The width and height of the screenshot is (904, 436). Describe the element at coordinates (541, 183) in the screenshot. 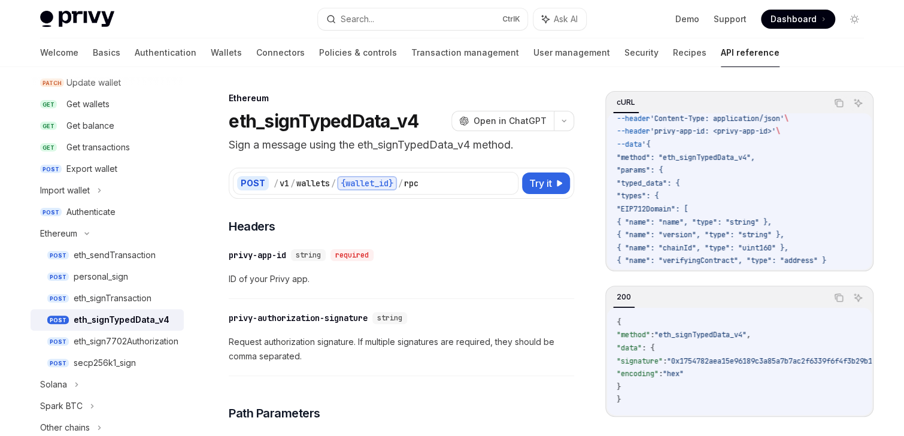

I see `span: Try it` at that location.